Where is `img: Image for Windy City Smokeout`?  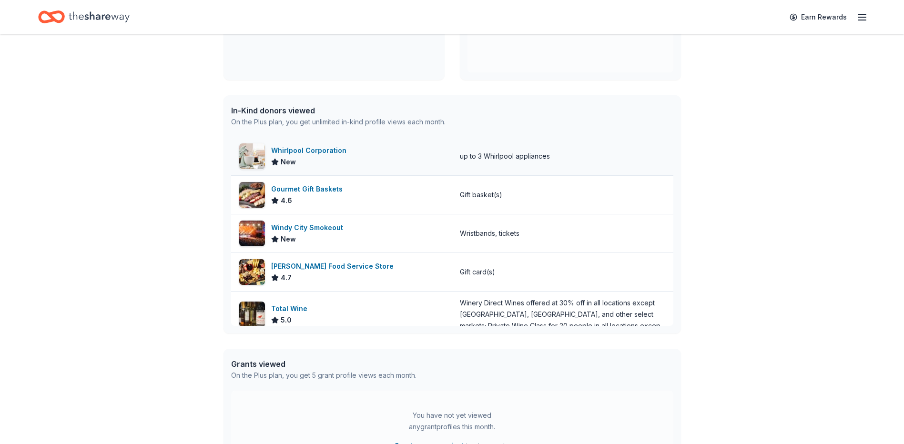
img: Image for Windy City Smokeout is located at coordinates (252, 234).